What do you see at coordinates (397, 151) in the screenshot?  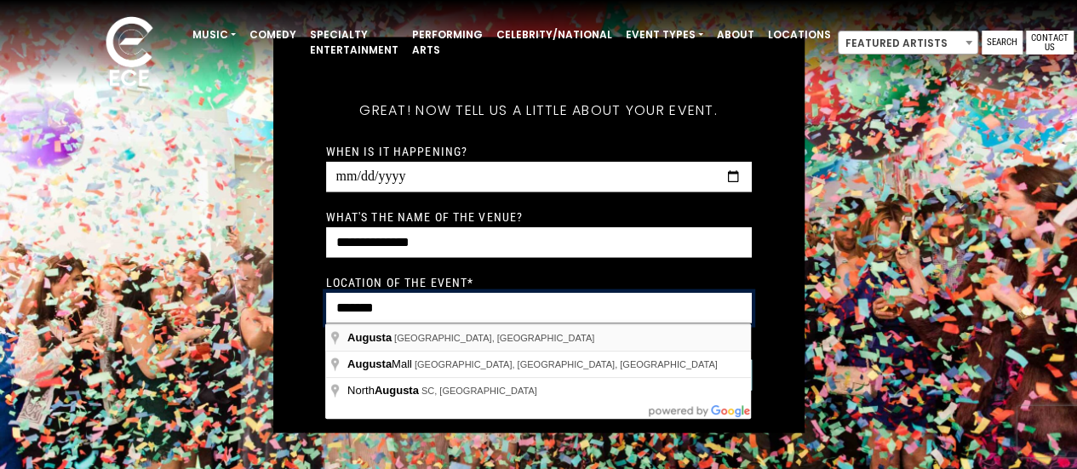 I see `label: When is it happening?` at bounding box center [397, 151].